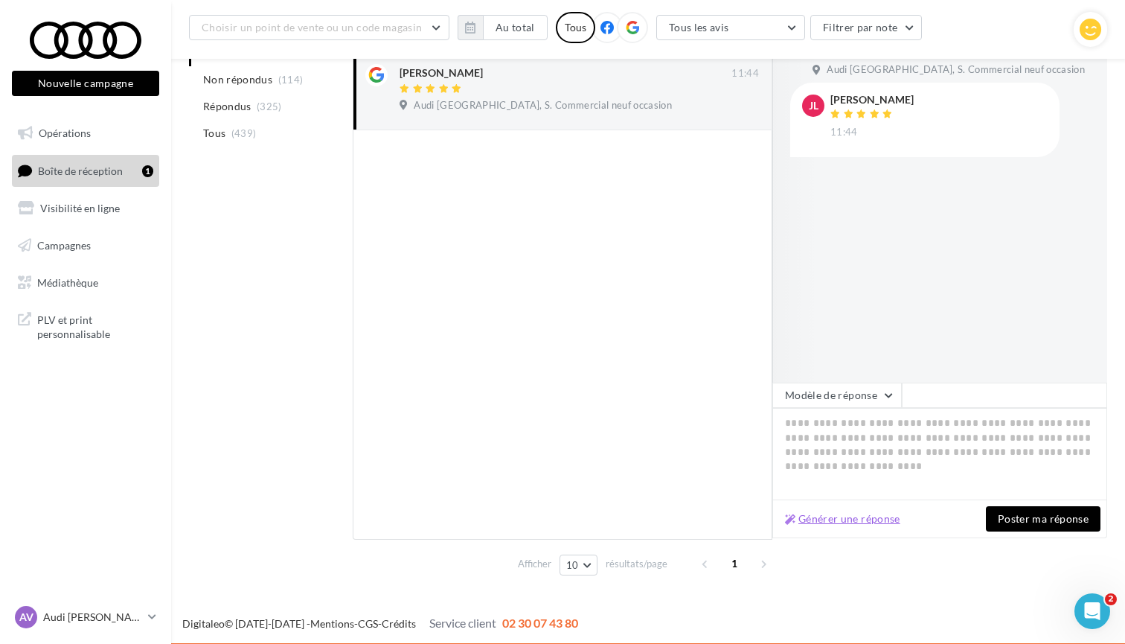  Describe the element at coordinates (837, 395) in the screenshot. I see `button: Modèle de réponse` at that location.